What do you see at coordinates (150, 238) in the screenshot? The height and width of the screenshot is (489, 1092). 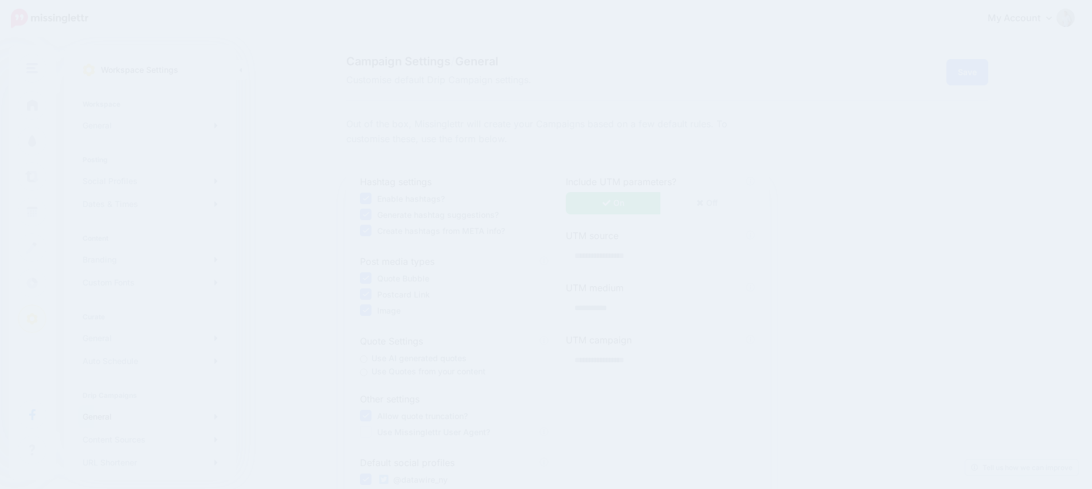 I see `h4: Content` at bounding box center [150, 238].